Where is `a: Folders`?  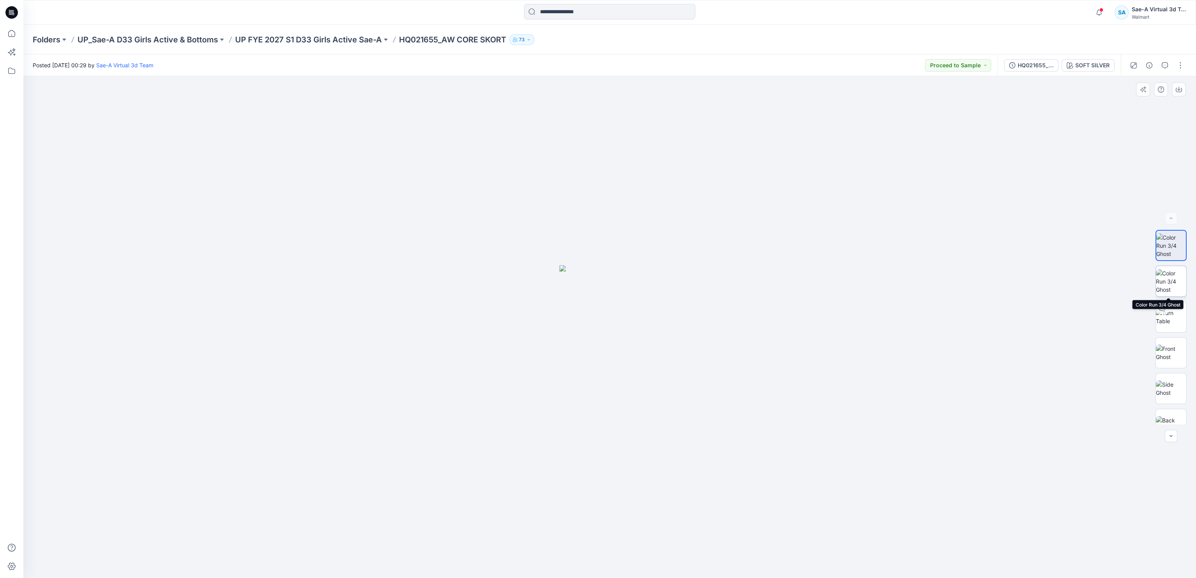 a: Folders is located at coordinates (46, 40).